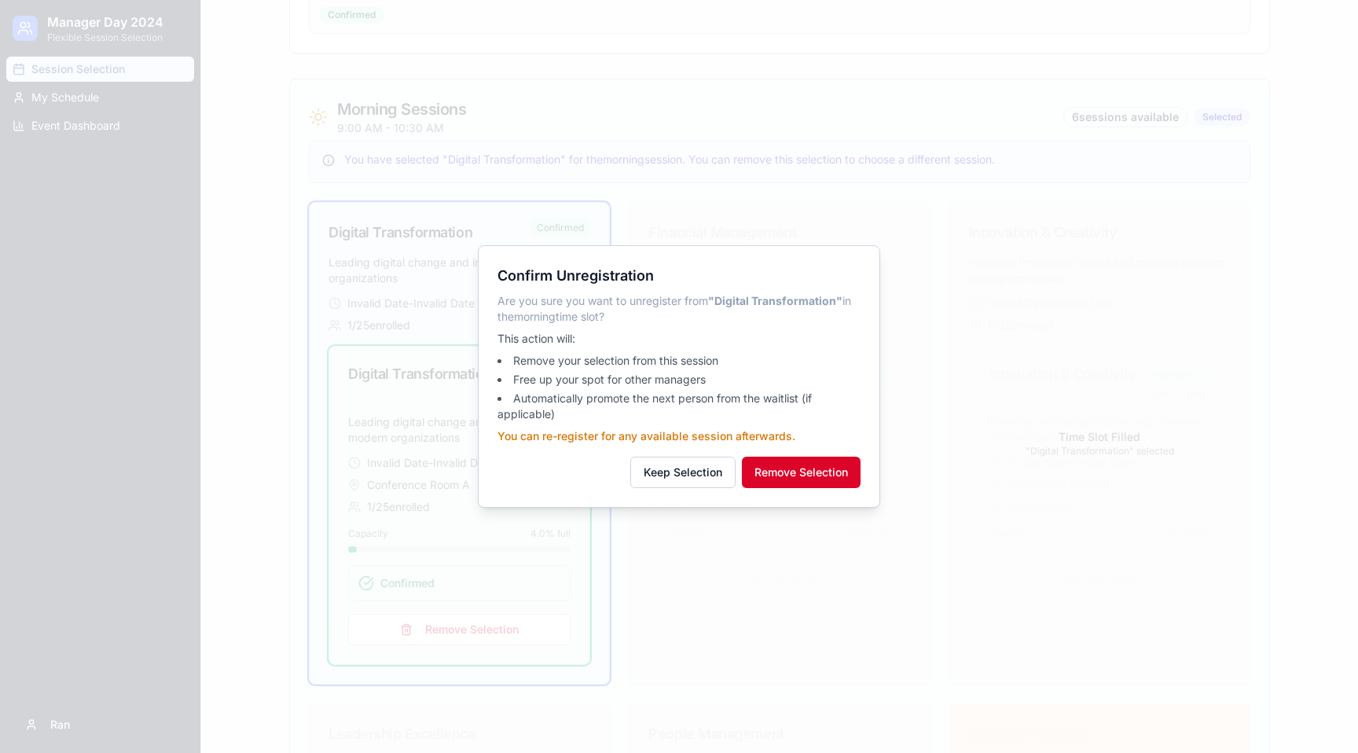 The image size is (1358, 753). I want to click on li: Remove your selection from this session, so click(679, 361).